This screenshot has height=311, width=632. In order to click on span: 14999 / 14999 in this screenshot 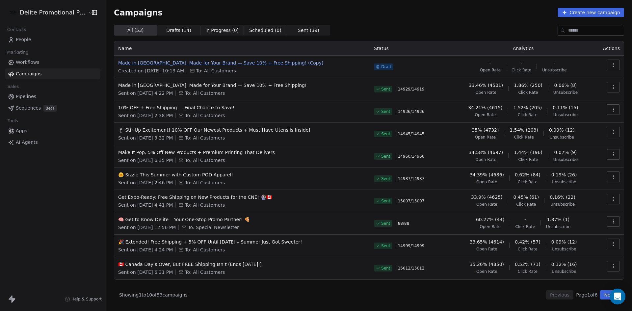, I will do `click(411, 246)`.